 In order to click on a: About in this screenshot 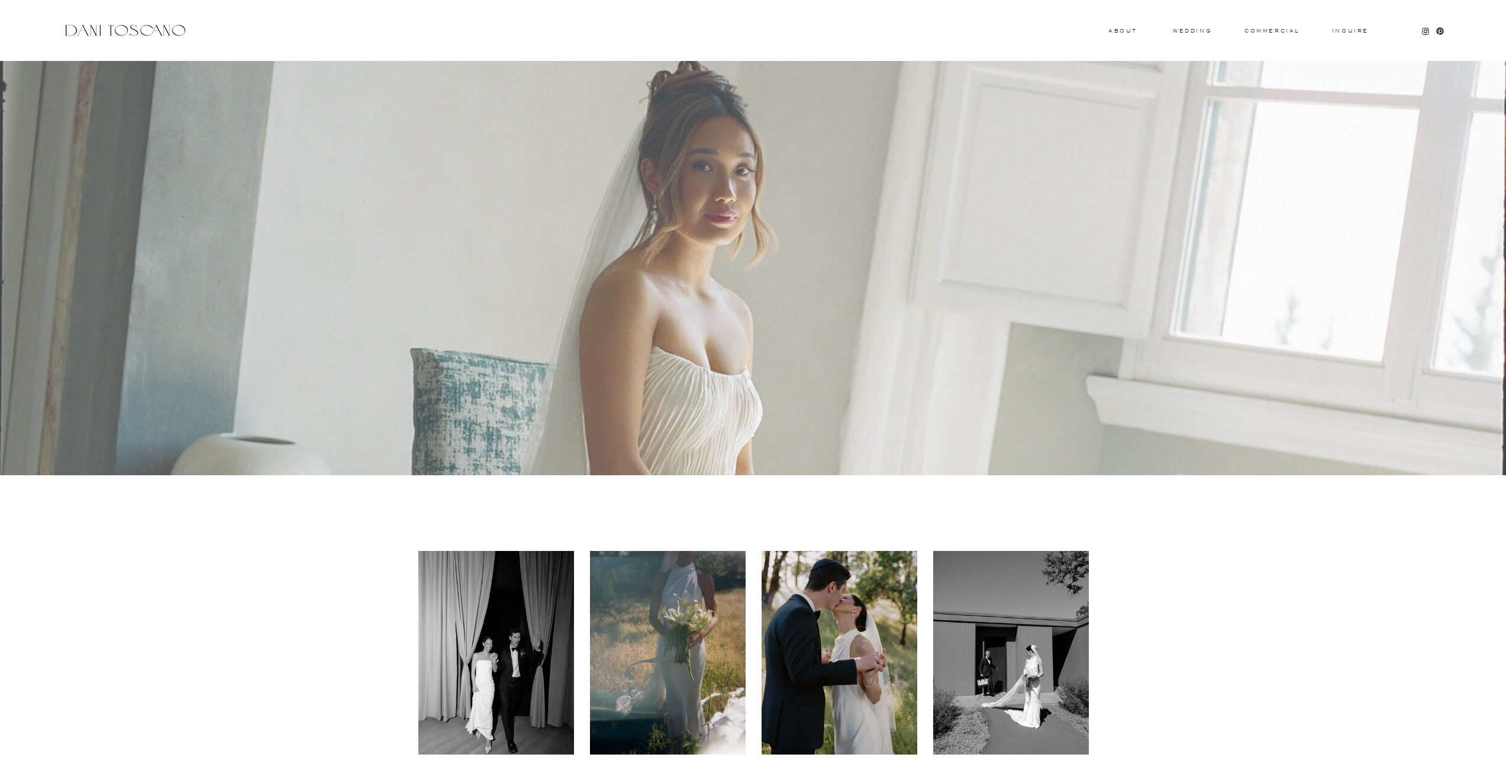, I will do `click(1121, 30)`.